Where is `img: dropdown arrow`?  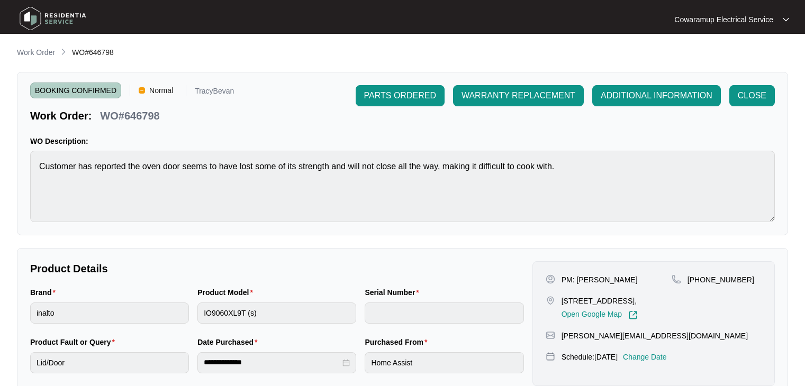
img: dropdown arrow is located at coordinates (786, 20).